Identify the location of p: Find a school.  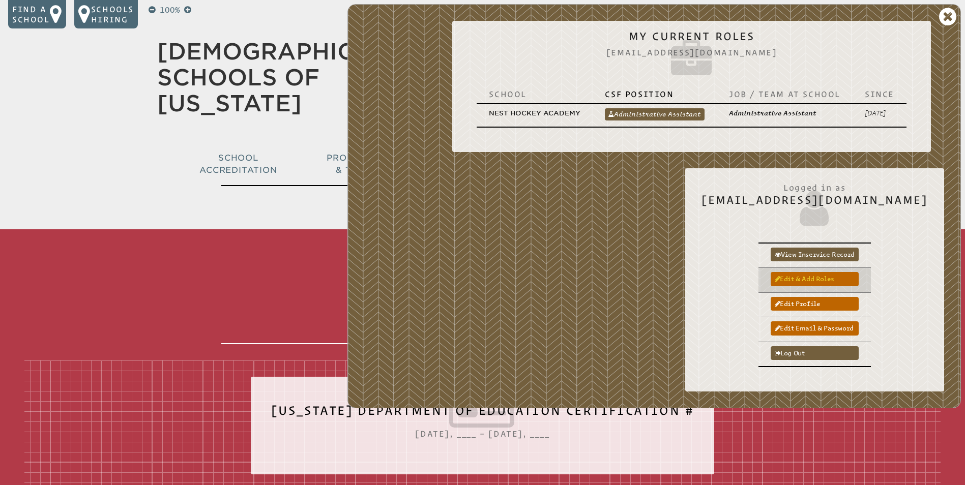
(31, 14).